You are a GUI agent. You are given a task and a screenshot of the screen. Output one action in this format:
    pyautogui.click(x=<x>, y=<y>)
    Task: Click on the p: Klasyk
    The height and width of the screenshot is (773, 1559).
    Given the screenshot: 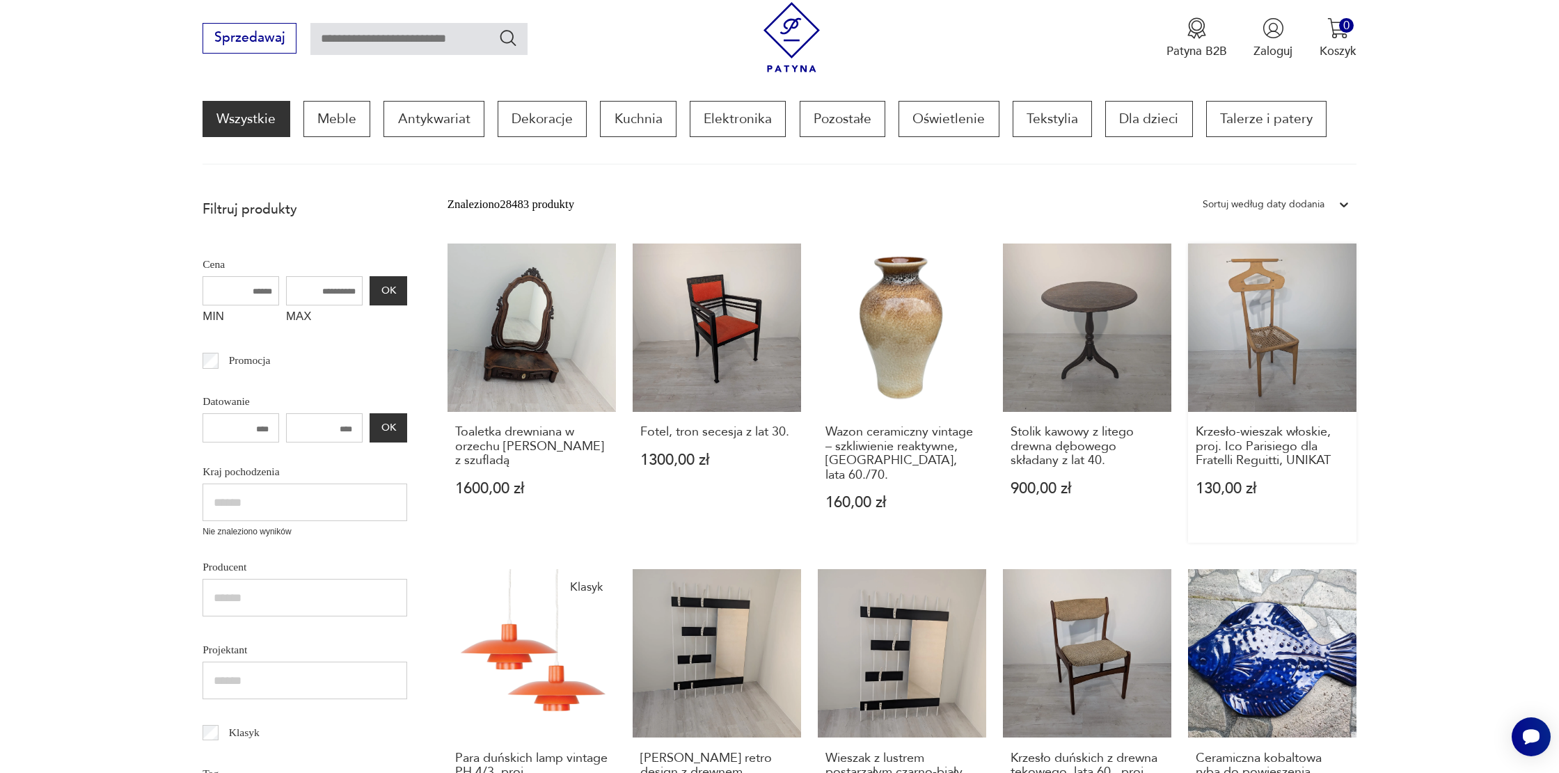 What is the action you would take?
    pyautogui.click(x=244, y=733)
    